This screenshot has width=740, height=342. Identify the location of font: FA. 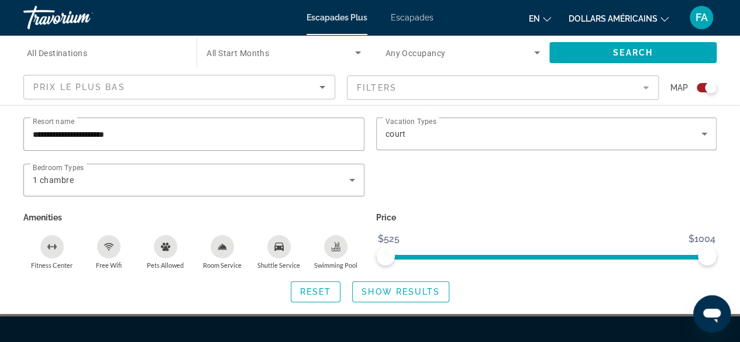
(702, 17).